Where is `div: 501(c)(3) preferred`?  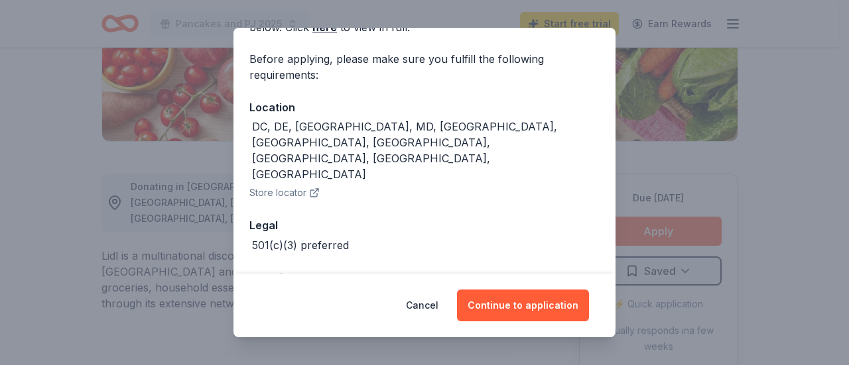
div: 501(c)(3) preferred is located at coordinates (300, 245).